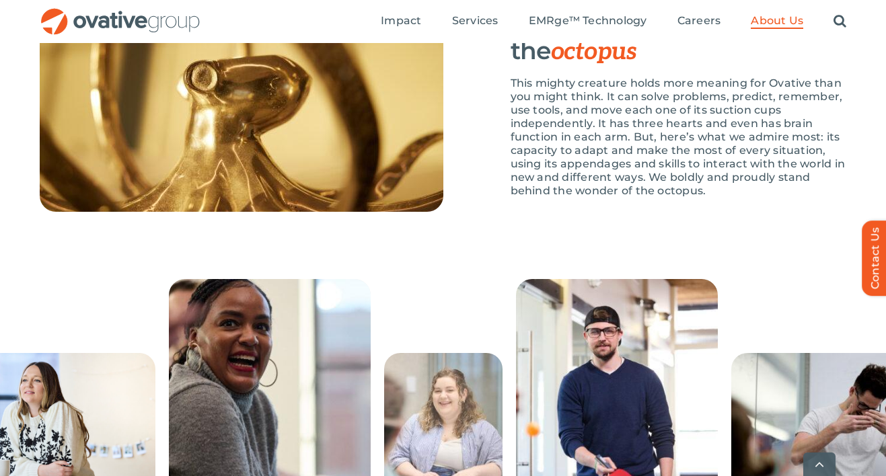  Describe the element at coordinates (475, 21) in the screenshot. I see `span: Services` at that location.